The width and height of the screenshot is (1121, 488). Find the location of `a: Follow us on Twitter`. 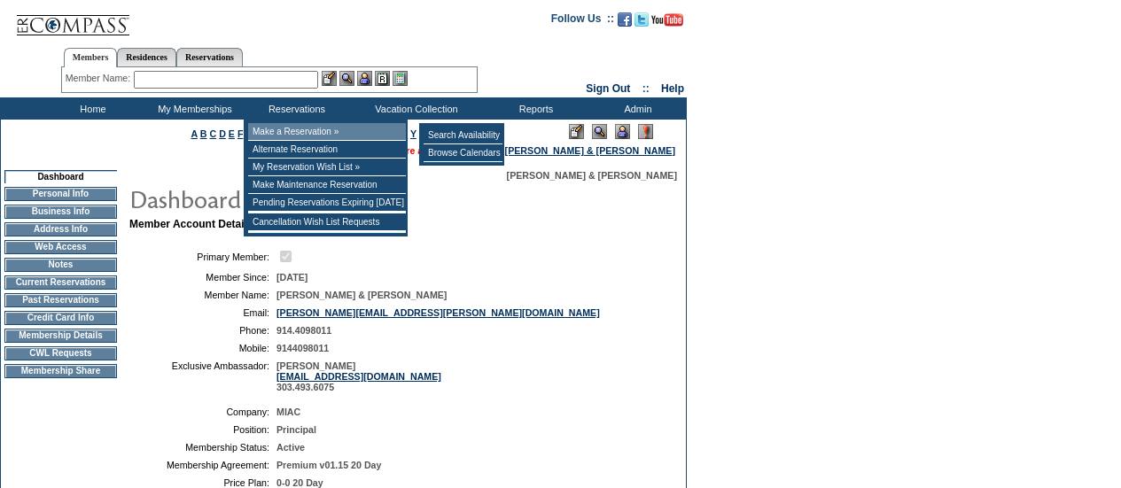

a: Follow us on Twitter is located at coordinates (641, 23).